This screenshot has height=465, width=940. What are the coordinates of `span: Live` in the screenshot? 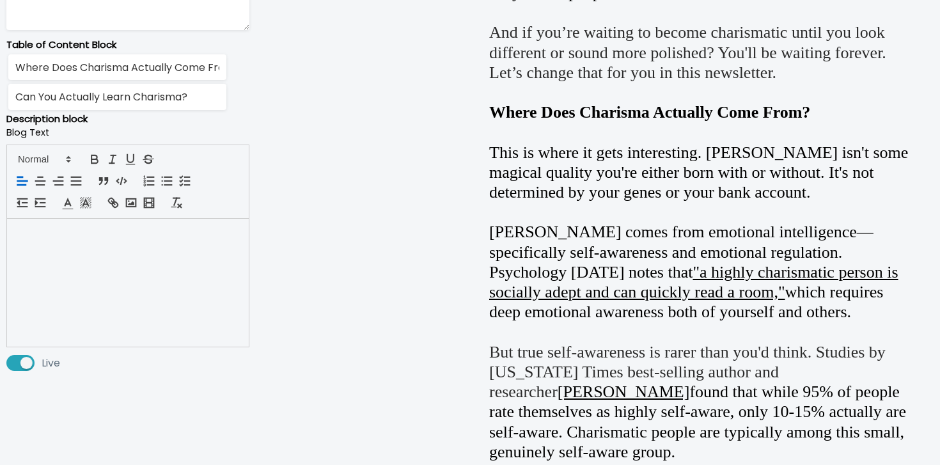 It's located at (47, 363).